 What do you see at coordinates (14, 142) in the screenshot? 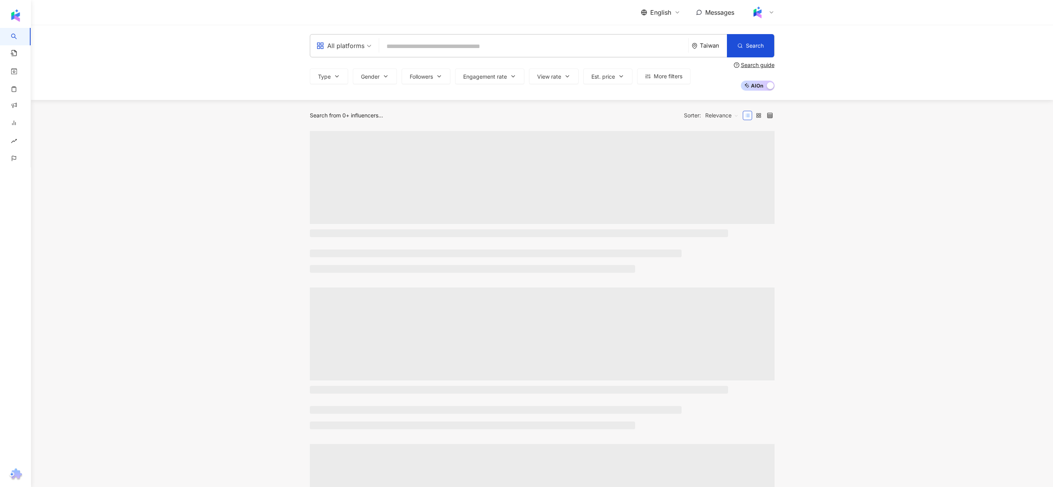
I see `span: rise` at bounding box center [14, 142].